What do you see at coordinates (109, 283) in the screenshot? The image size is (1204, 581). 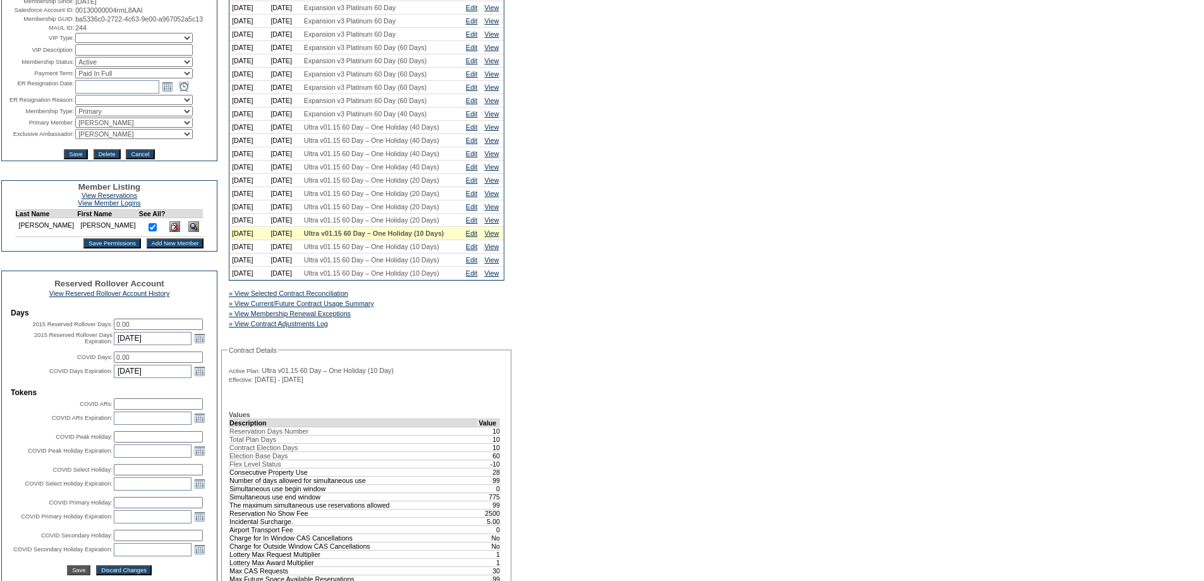 I see `span: Reserved Rollover Account` at bounding box center [109, 283].